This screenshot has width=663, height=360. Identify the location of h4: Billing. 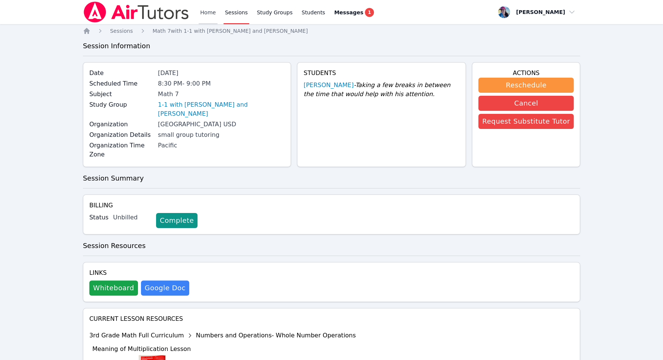
(331, 206).